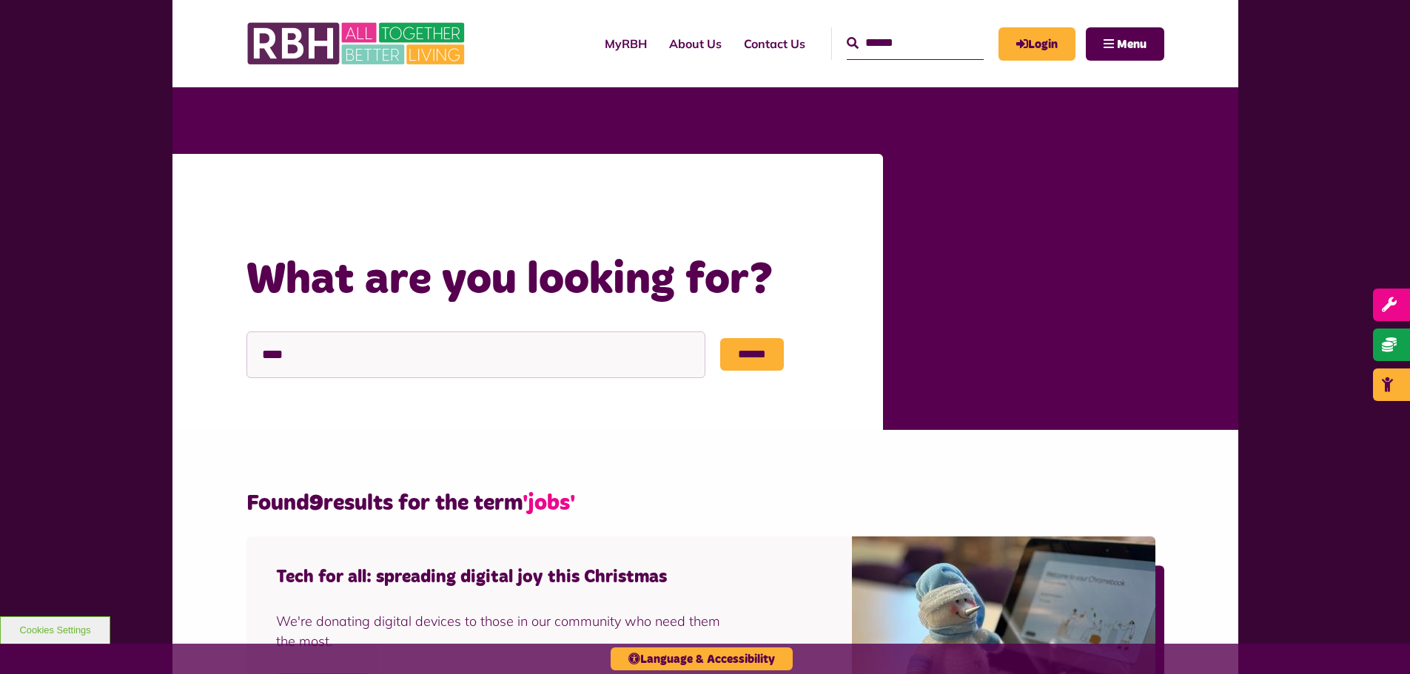 This screenshot has height=674, width=1410. I want to click on a: About Us, so click(695, 44).